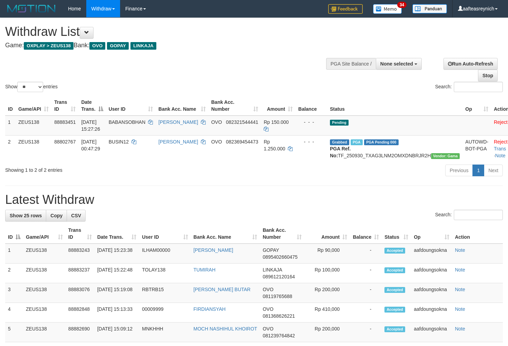  I want to click on td: 4, so click(14, 313).